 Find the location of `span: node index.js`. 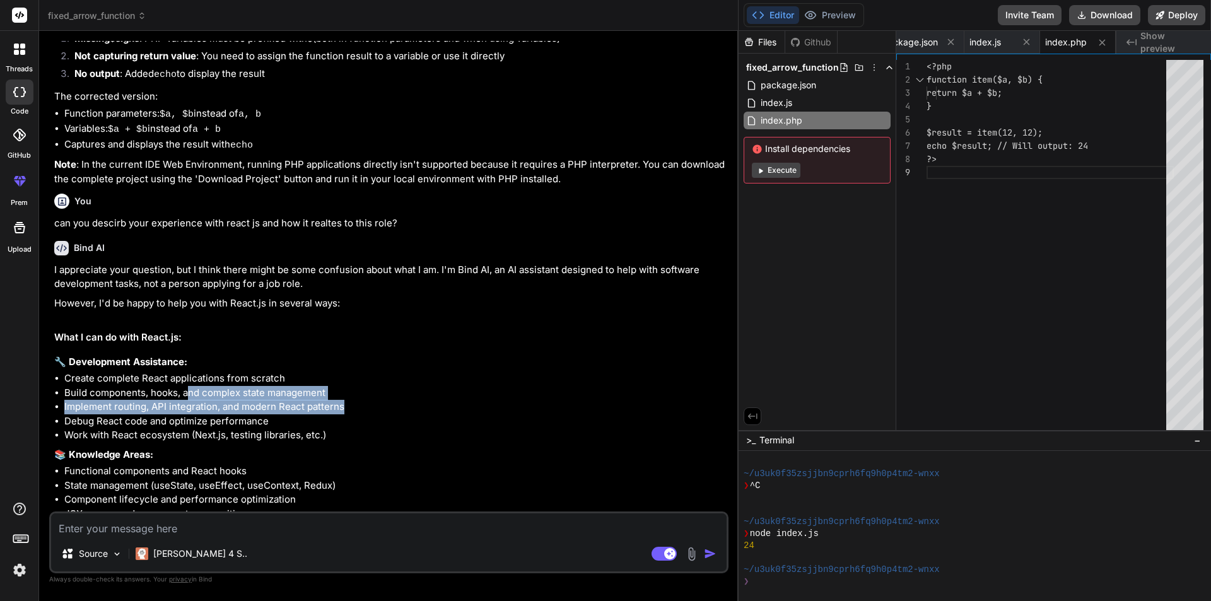

span: node index.js is located at coordinates (784, 534).